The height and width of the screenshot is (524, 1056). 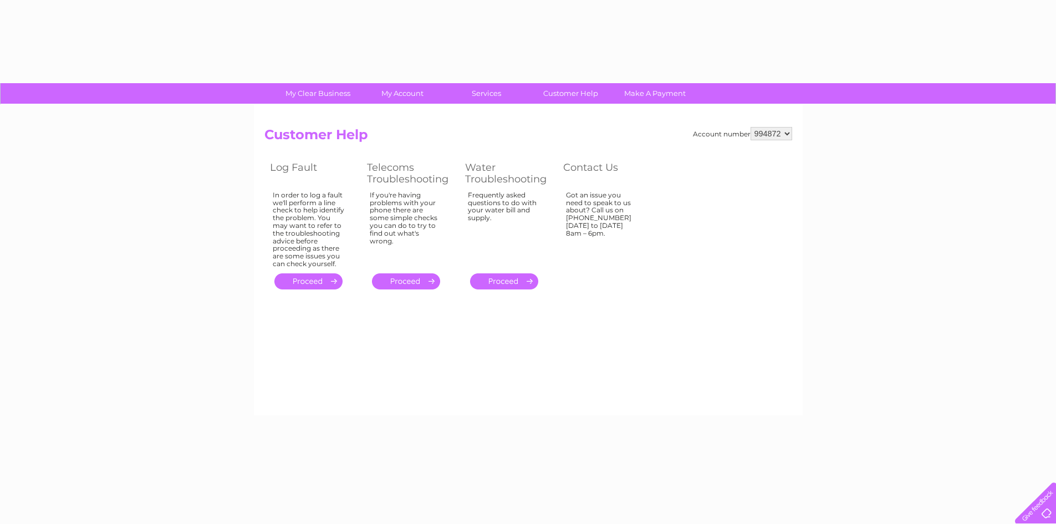 What do you see at coordinates (571, 93) in the screenshot?
I see `a: Customer Help` at bounding box center [571, 93].